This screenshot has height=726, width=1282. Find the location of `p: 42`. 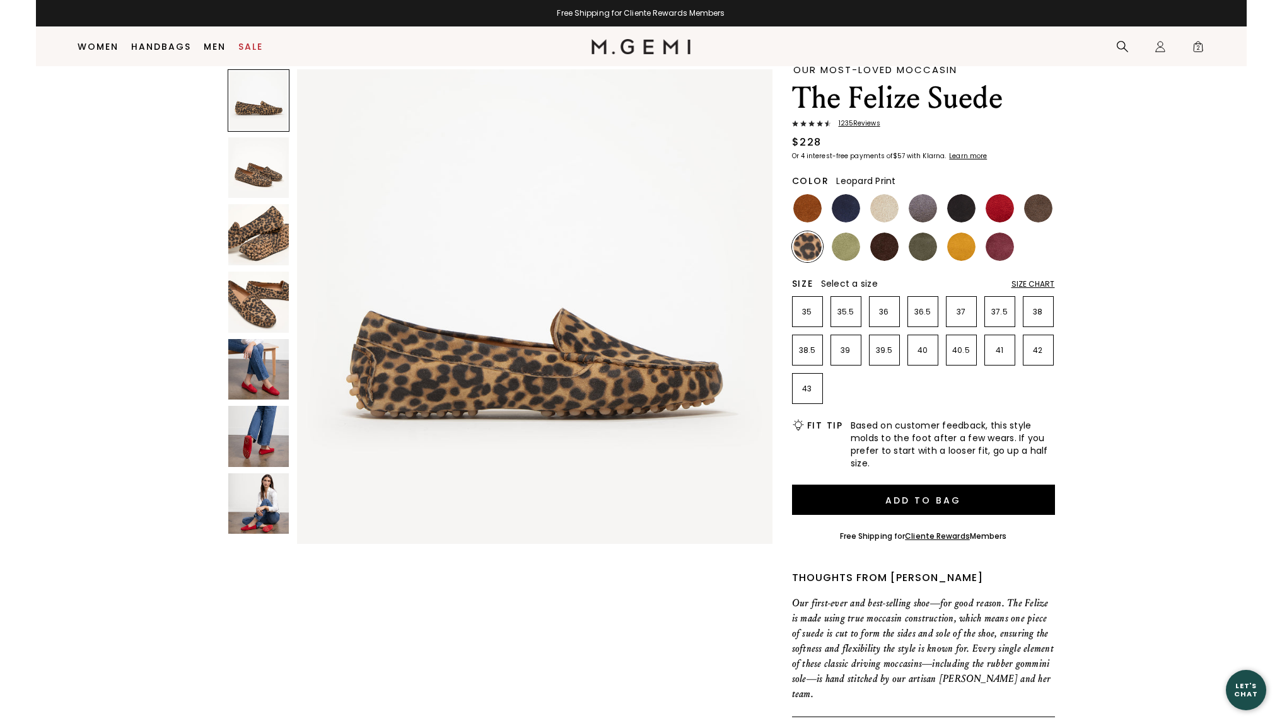

p: 42 is located at coordinates (1038, 351).